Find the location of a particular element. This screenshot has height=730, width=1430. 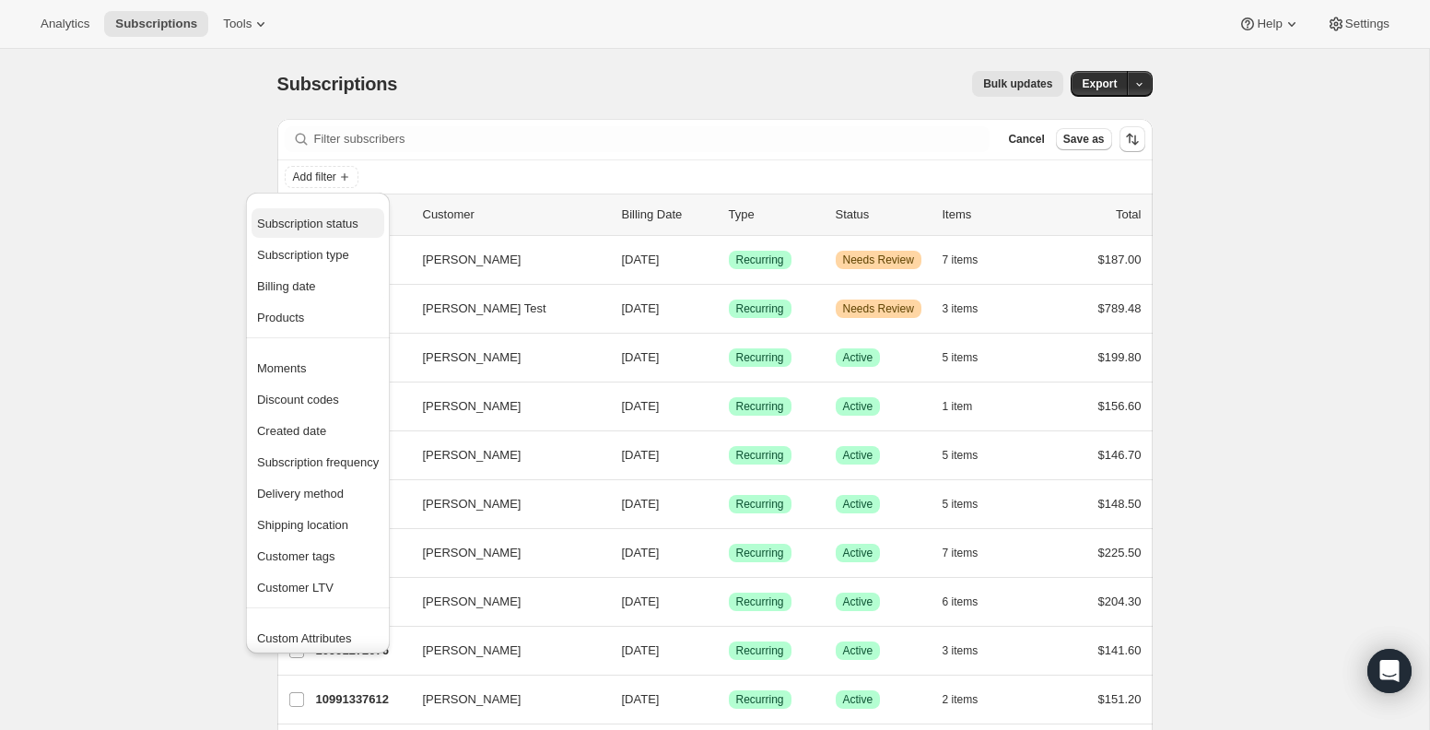

button: 6 items is located at coordinates (970, 601).